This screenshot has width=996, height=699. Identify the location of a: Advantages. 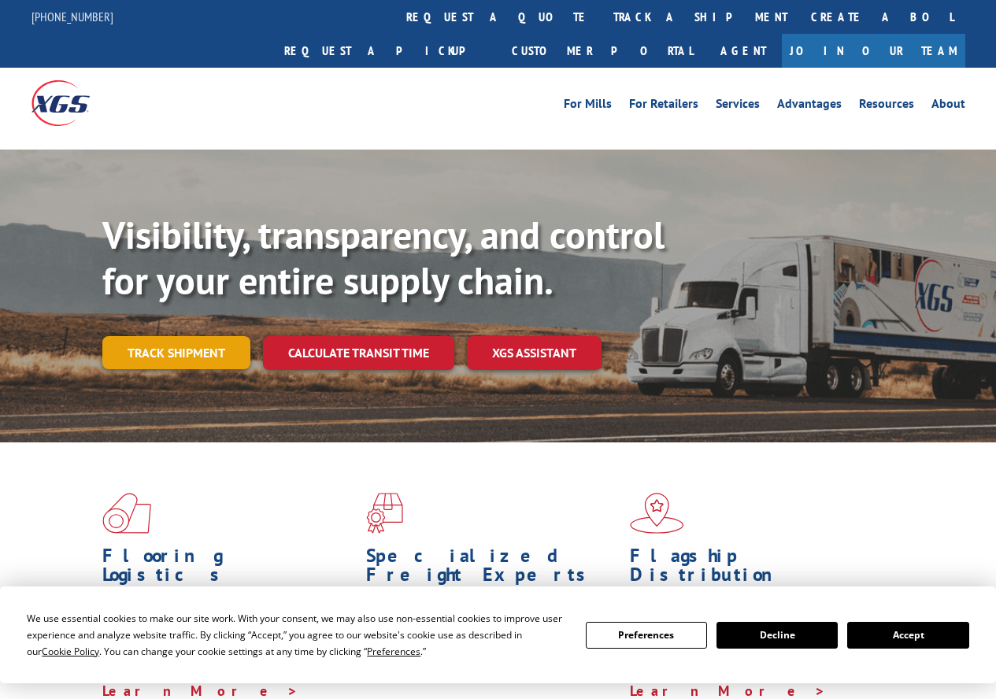
(810, 106).